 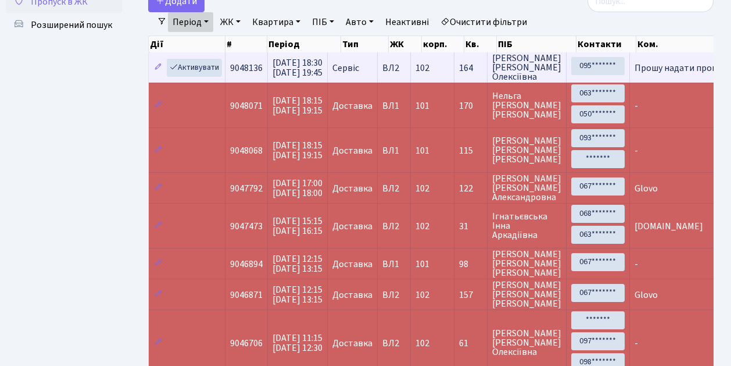 What do you see at coordinates (247, 188) in the screenshot?
I see `span: 9047792` at bounding box center [247, 188].